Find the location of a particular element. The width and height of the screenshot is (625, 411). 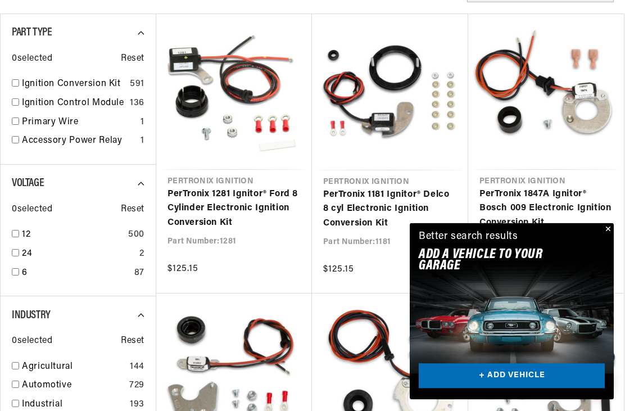

h2: Add A VEHICLE to your garage is located at coordinates (498, 260).